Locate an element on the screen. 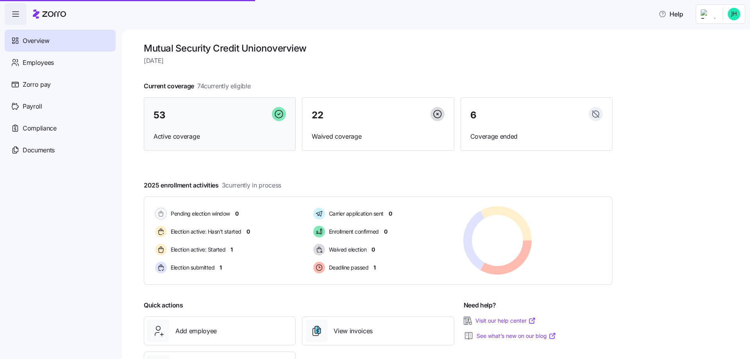 Image resolution: width=750 pixels, height=359 pixels. span: Waived election is located at coordinates (347, 250).